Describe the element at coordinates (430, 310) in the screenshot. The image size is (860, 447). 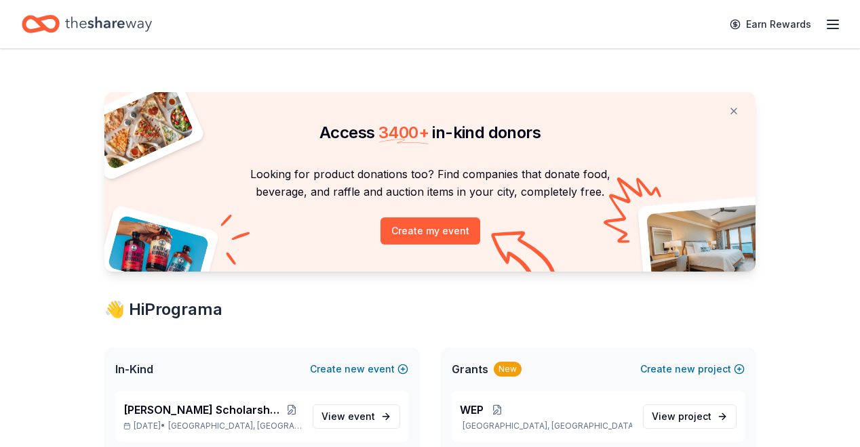
I see `div: 👋 Hi Programa` at that location.